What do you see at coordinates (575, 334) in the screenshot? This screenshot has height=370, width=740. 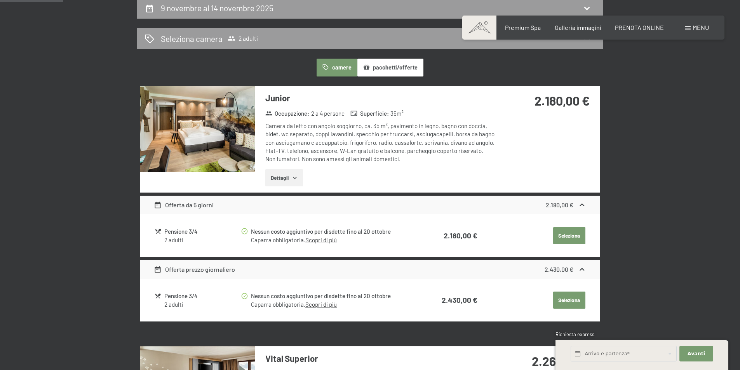 I see `span: Richiesta express` at bounding box center [575, 334].